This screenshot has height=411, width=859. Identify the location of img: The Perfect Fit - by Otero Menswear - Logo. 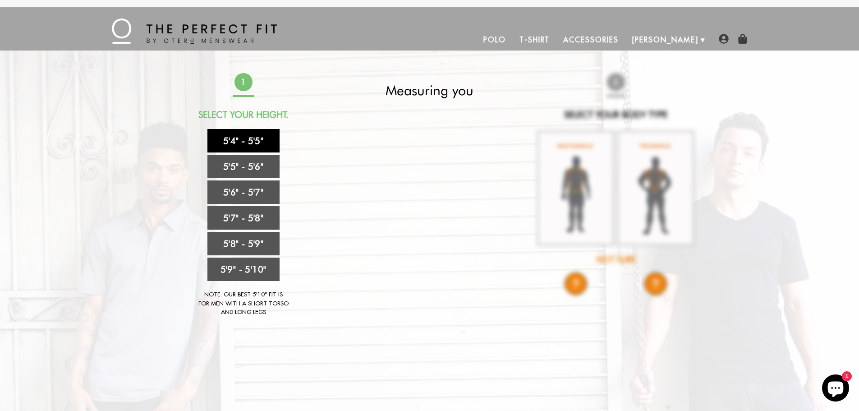
(194, 31).